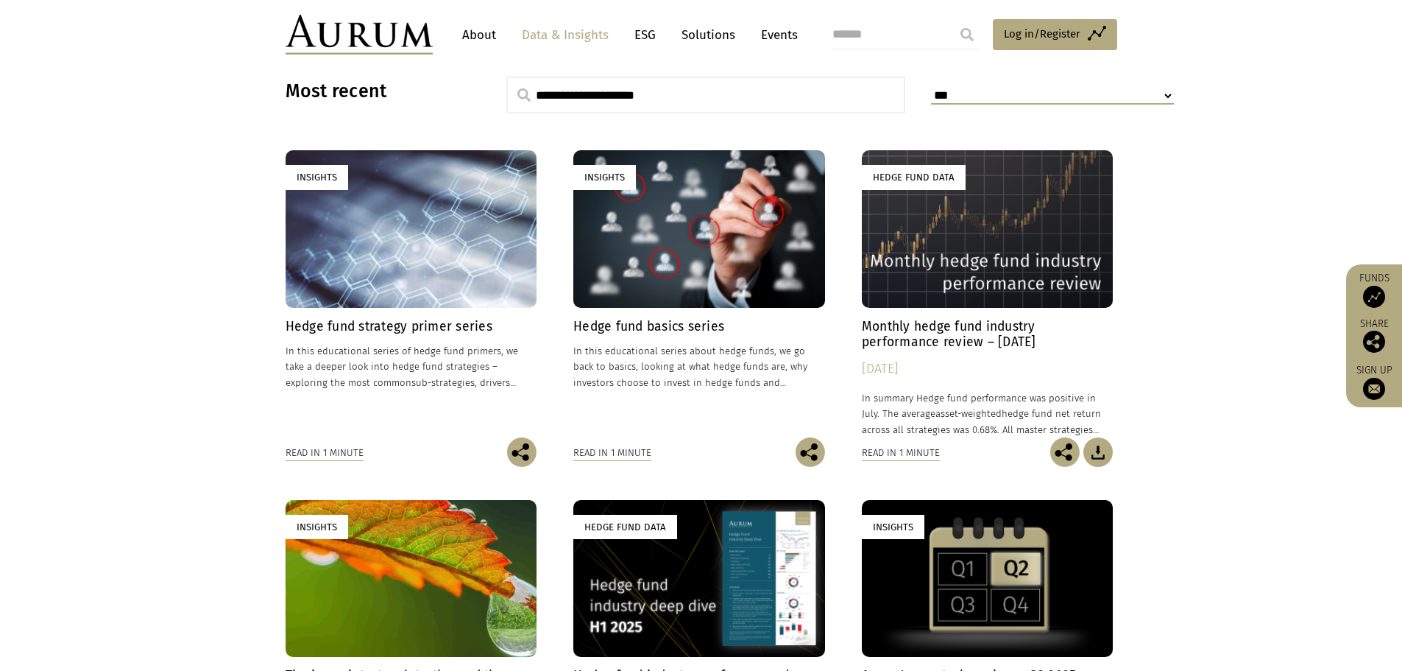 Image resolution: width=1402 pixels, height=671 pixels. I want to click on a: ESG, so click(645, 35).